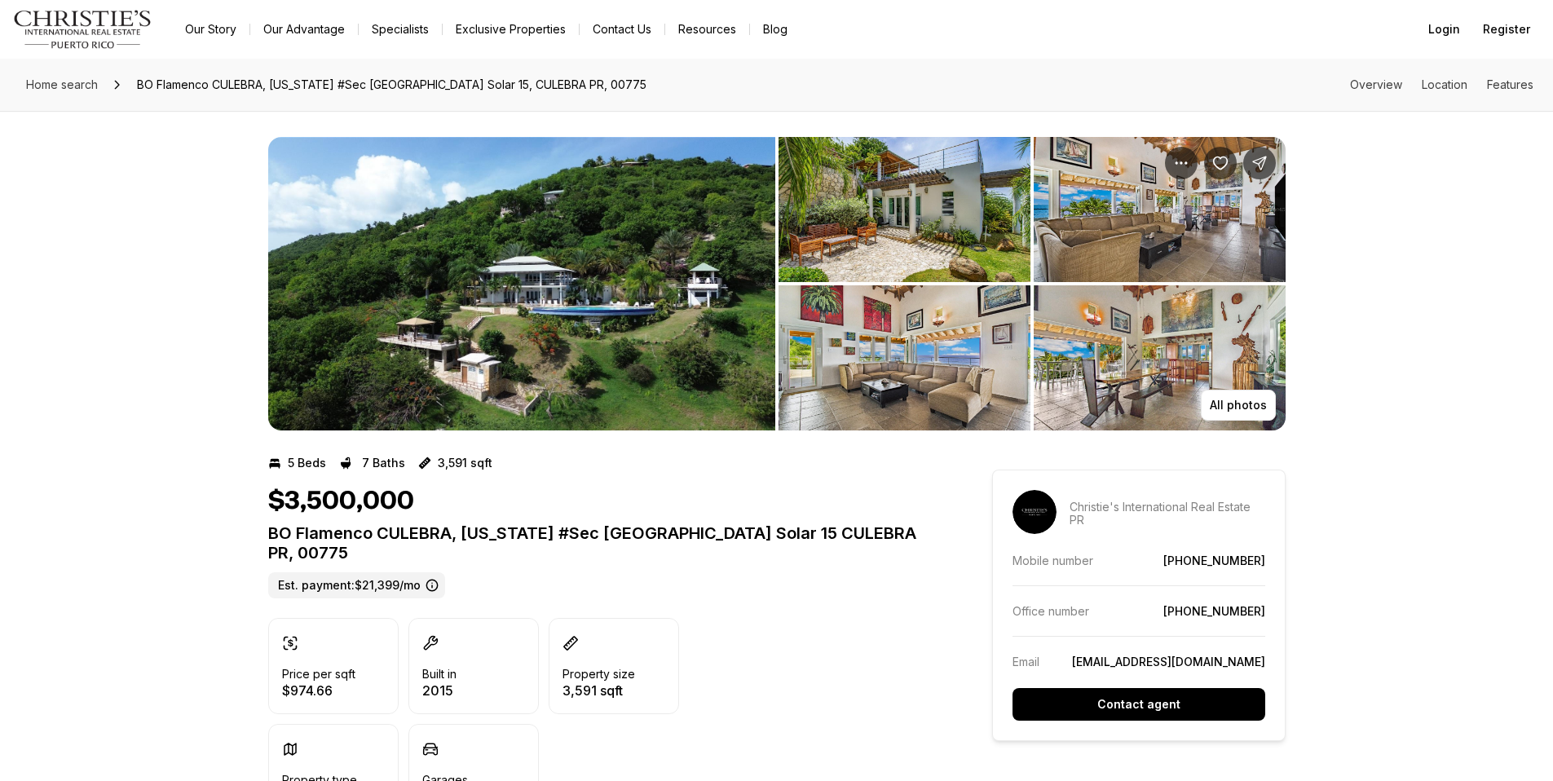 This screenshot has height=781, width=1553. What do you see at coordinates (439, 690) in the screenshot?
I see `p: 2015` at bounding box center [439, 690].